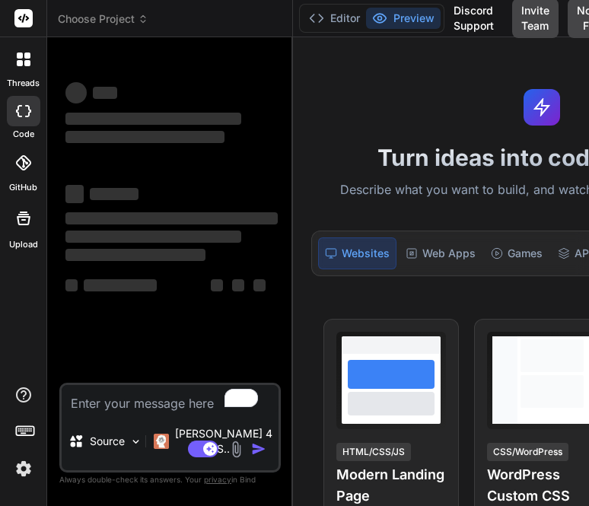 This screenshot has width=589, height=506. What do you see at coordinates (23, 187) in the screenshot?
I see `label: GitHub` at bounding box center [23, 187].